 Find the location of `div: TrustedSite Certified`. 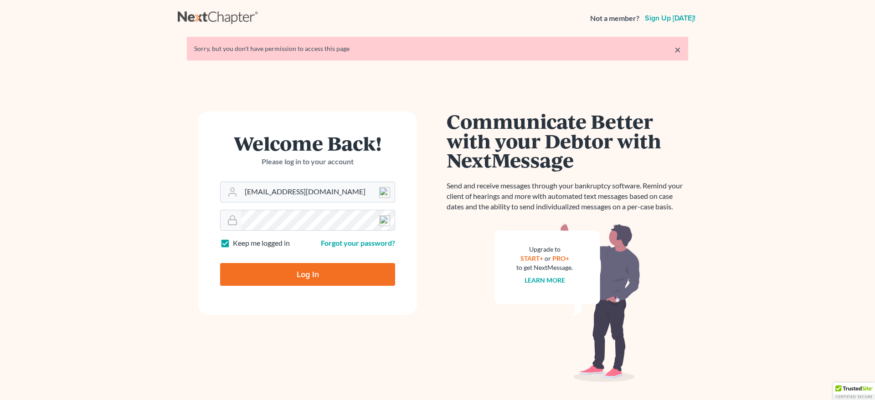

div: TrustedSite Certified is located at coordinates (854, 392).